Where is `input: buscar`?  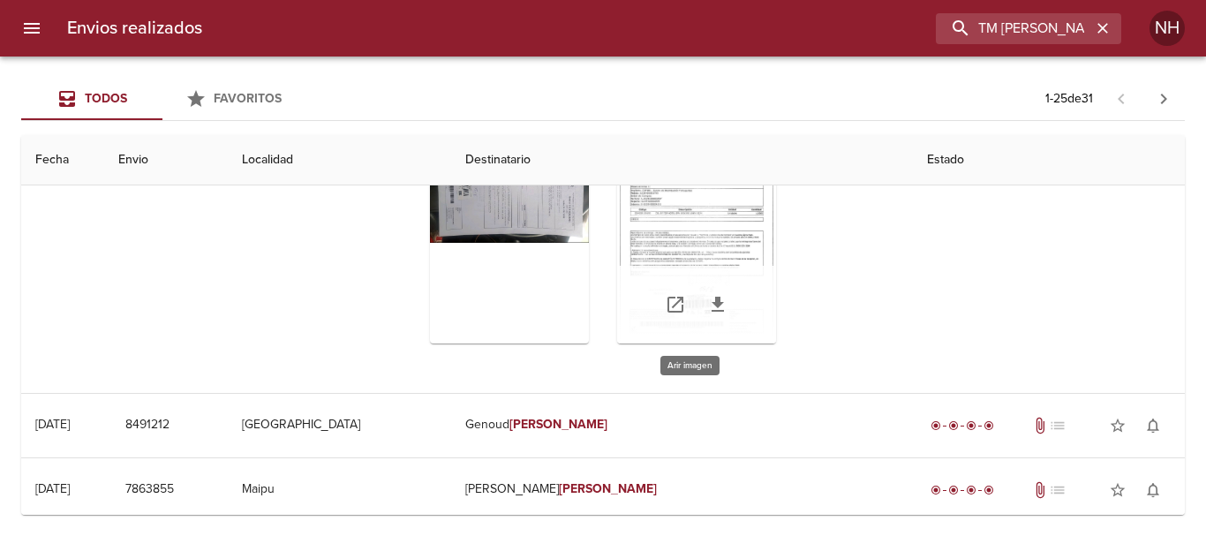 input: buscar is located at coordinates (1013, 28).